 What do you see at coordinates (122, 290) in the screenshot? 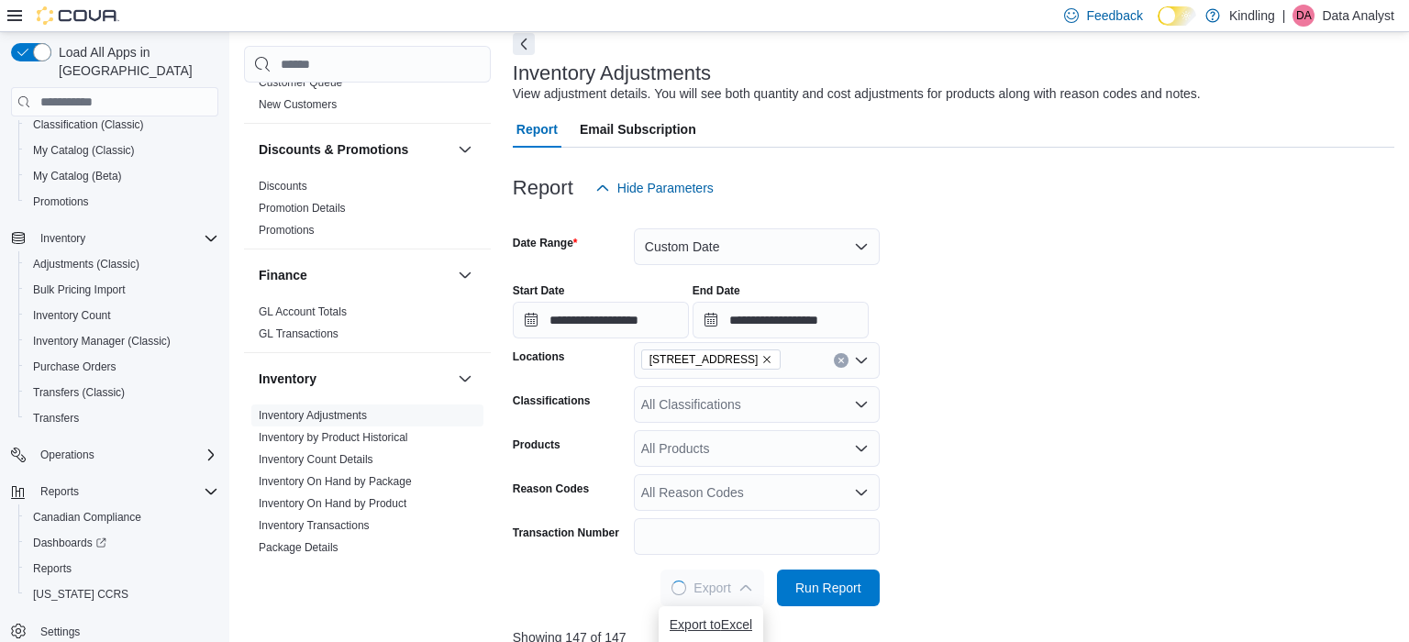
I see `button: Bulk Pricing Import` at bounding box center [122, 290].